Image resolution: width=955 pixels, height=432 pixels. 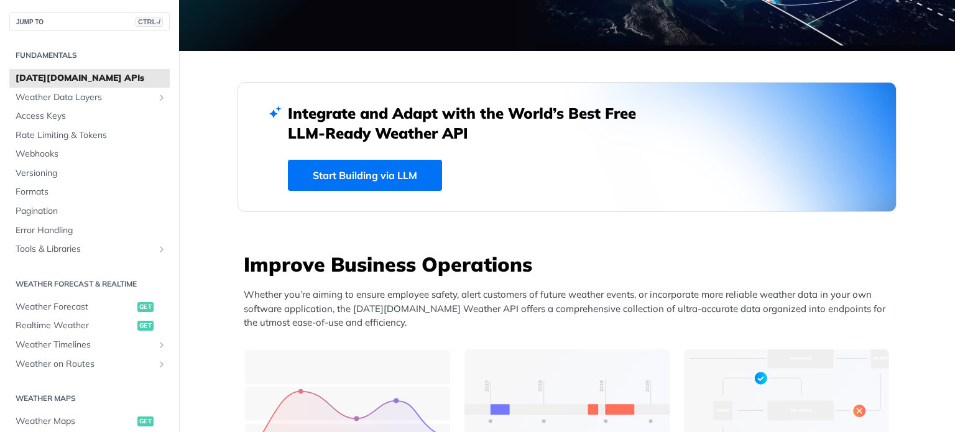 I want to click on h2: Integrate and Adapt with the World’s Best Free LLM-Ready Weather API, so click(x=471, y=123).